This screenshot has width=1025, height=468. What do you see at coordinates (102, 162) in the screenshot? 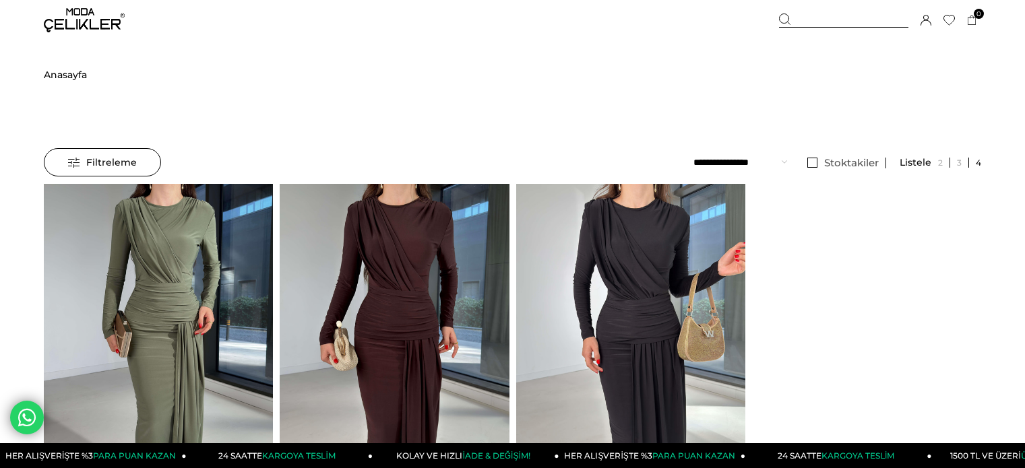
I see `span: Filtreleme` at bounding box center [102, 162].